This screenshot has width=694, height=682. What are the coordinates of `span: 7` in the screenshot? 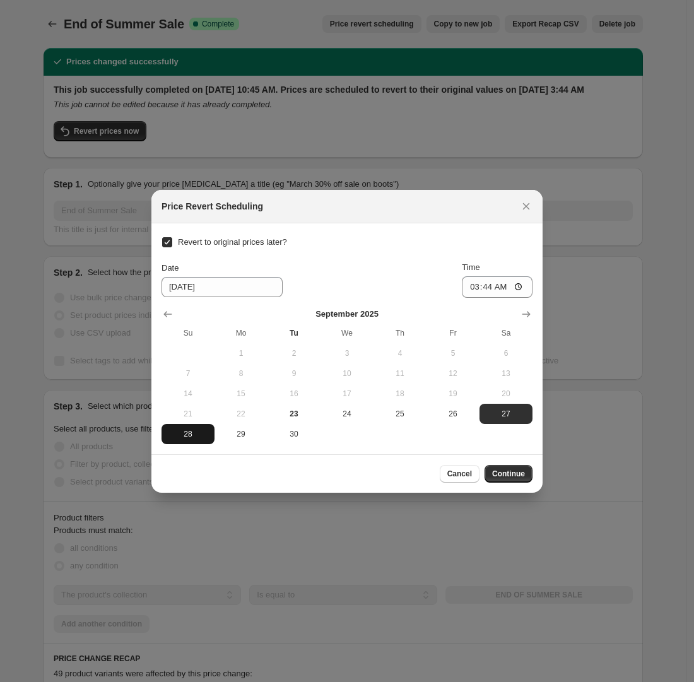 It's located at (188, 373).